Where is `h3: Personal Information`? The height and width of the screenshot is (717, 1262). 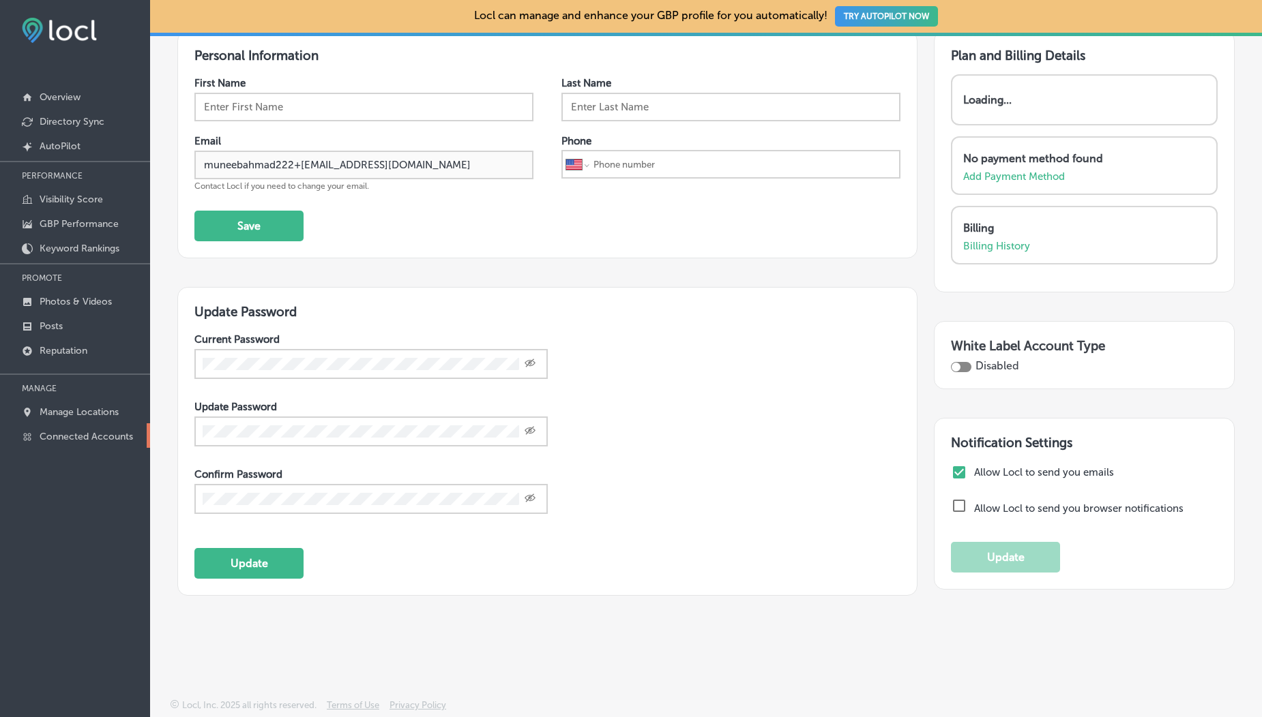
h3: Personal Information is located at coordinates (547, 55).